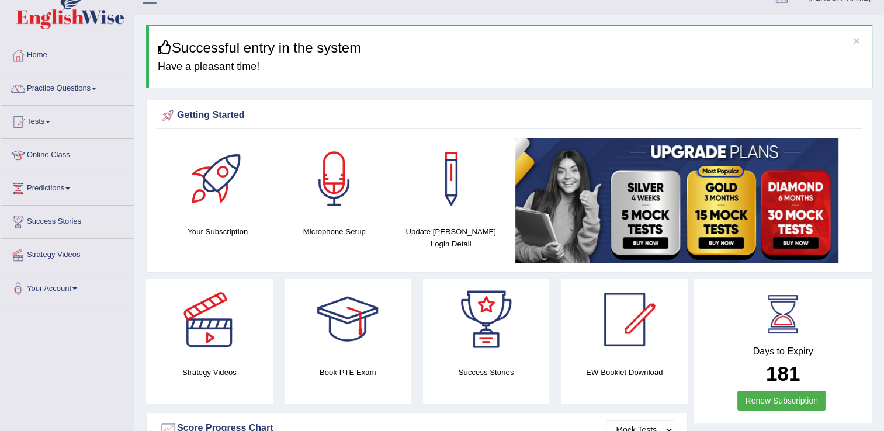 The image size is (884, 431). I want to click on a: Success Stories, so click(67, 220).